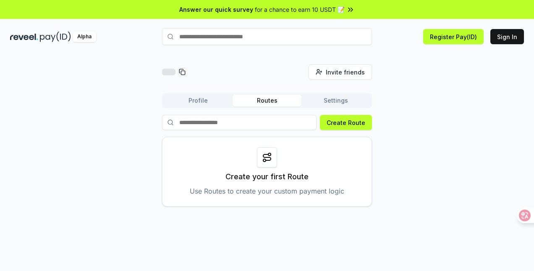 The image size is (534, 271). Describe the element at coordinates (346, 122) in the screenshot. I see `button: Create Route` at that location.